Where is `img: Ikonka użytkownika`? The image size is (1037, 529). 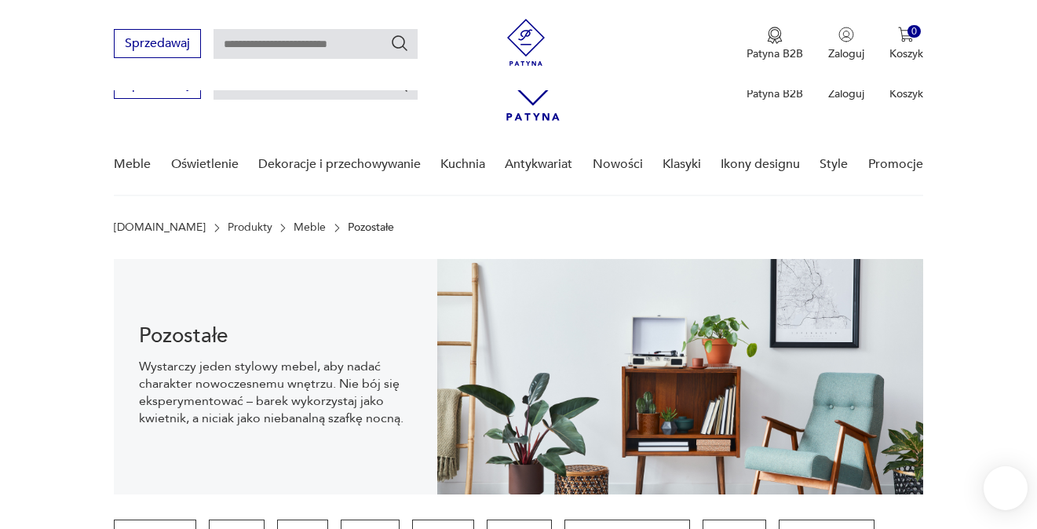
img: Ikonka użytkownika is located at coordinates (847, 35).